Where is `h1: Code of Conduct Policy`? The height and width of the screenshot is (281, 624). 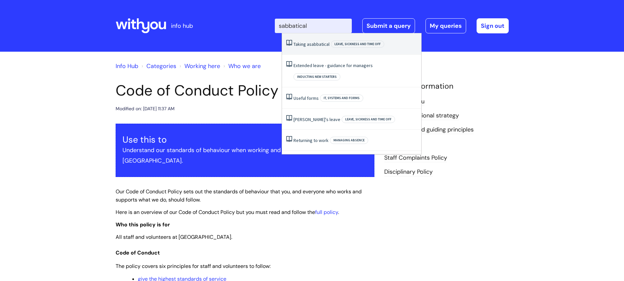 h1: Code of Conduct Policy is located at coordinates (245, 91).